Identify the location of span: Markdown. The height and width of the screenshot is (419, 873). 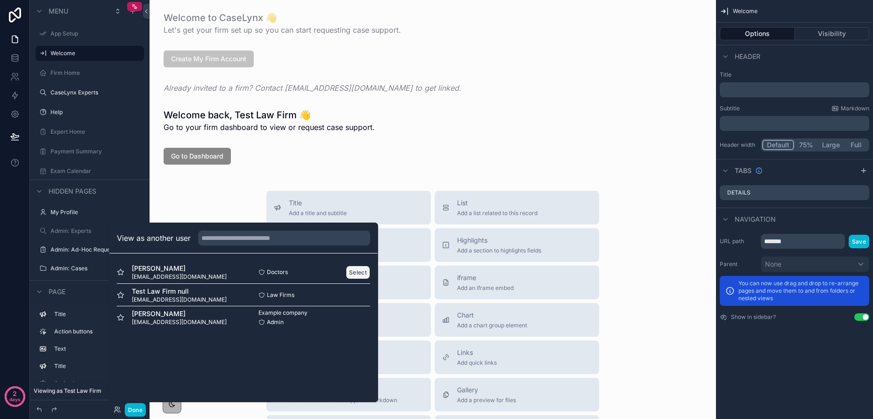
(854, 108).